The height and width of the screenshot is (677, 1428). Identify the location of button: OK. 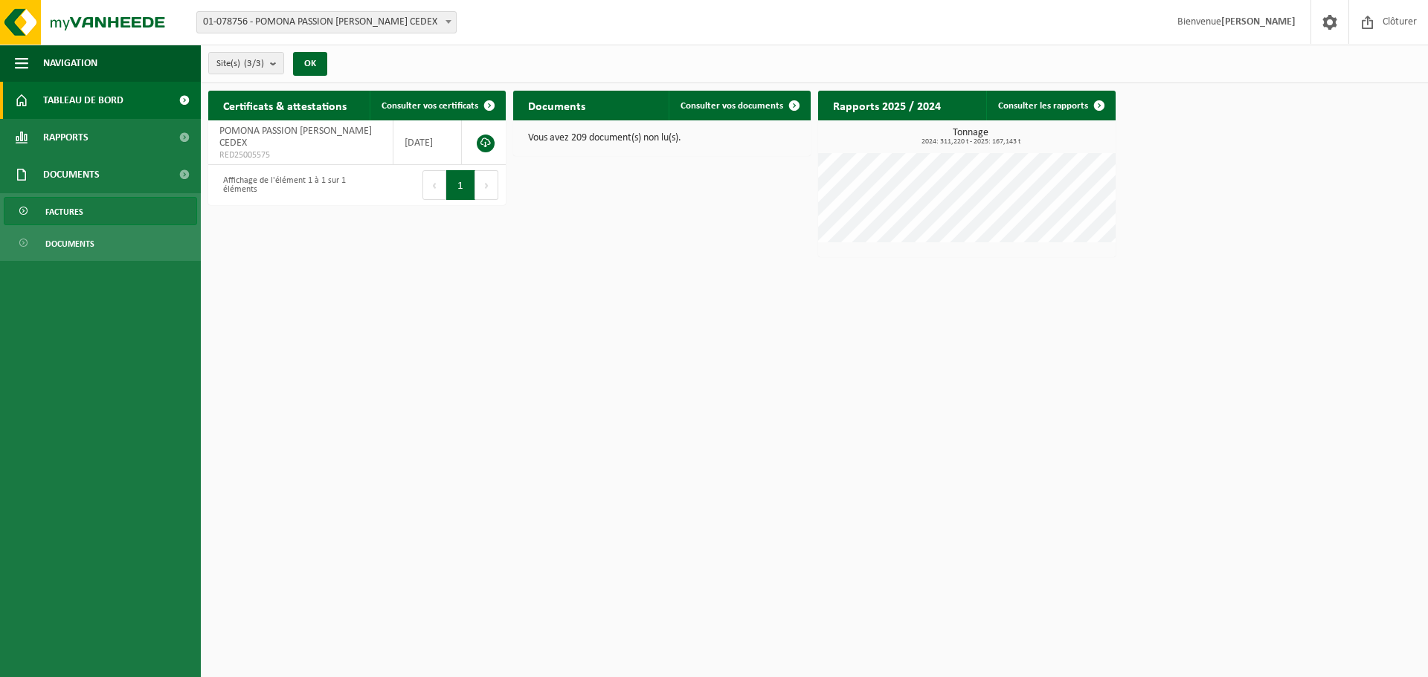
(310, 64).